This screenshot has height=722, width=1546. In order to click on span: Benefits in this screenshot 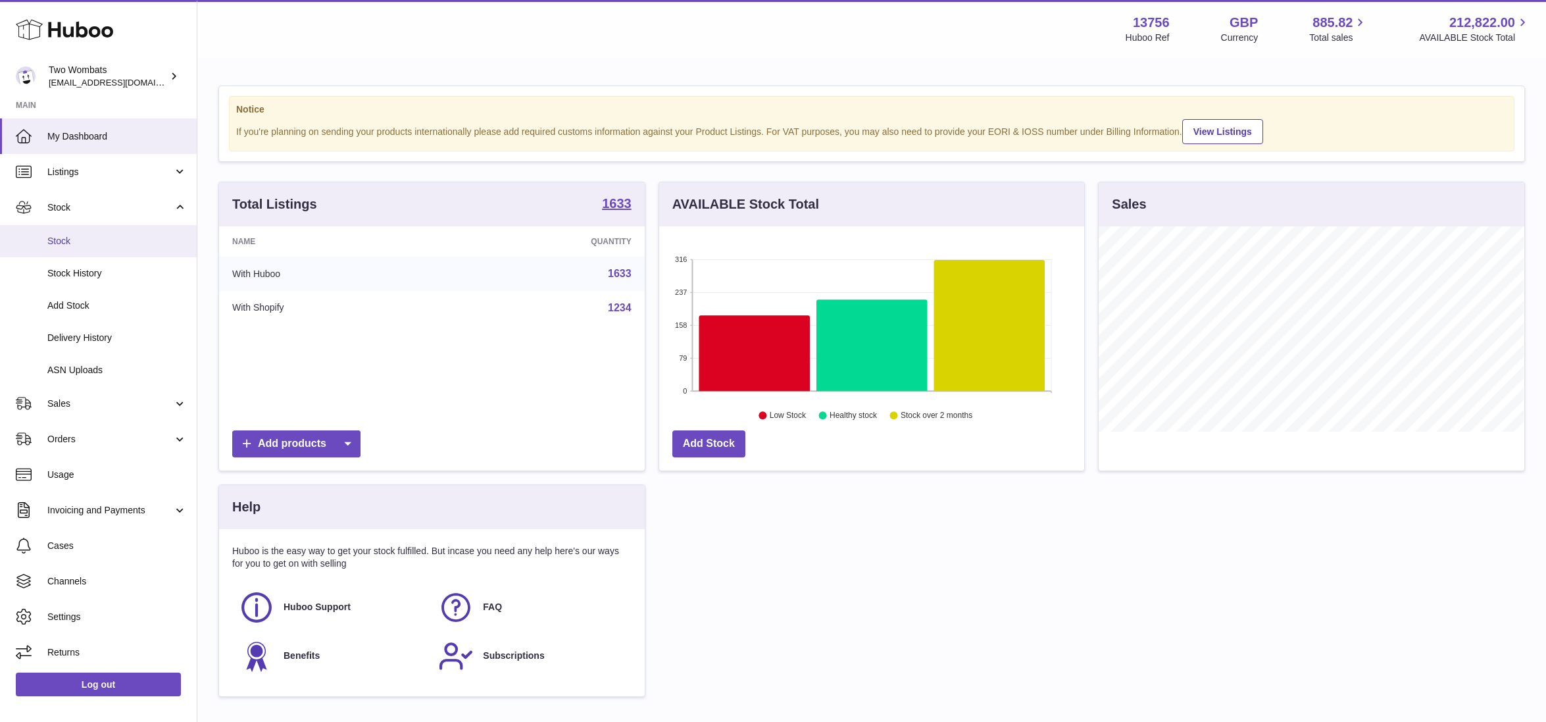, I will do `click(301, 655)`.